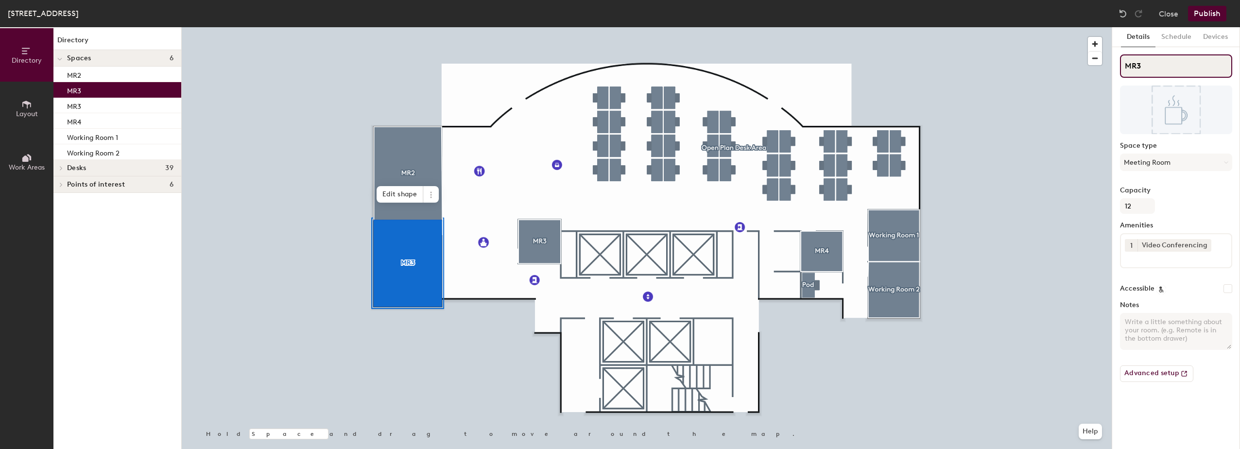  Describe the element at coordinates (1176, 162) in the screenshot. I see `button: Meeting Room` at that location.